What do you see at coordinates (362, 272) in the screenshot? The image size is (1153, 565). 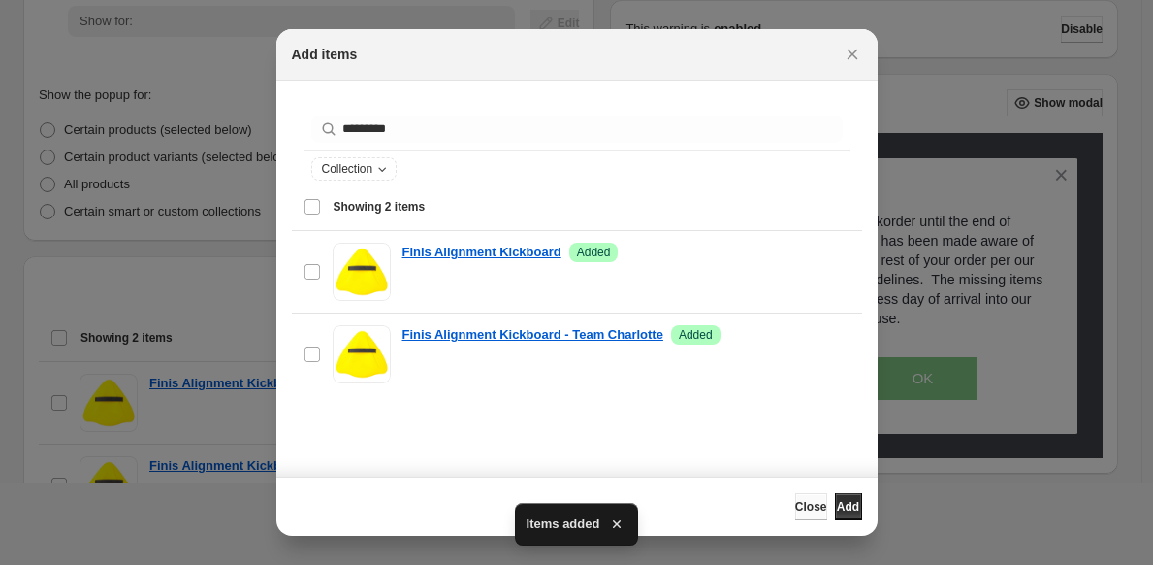 I see `img: Finis Alignment Kickboard` at bounding box center [362, 272].